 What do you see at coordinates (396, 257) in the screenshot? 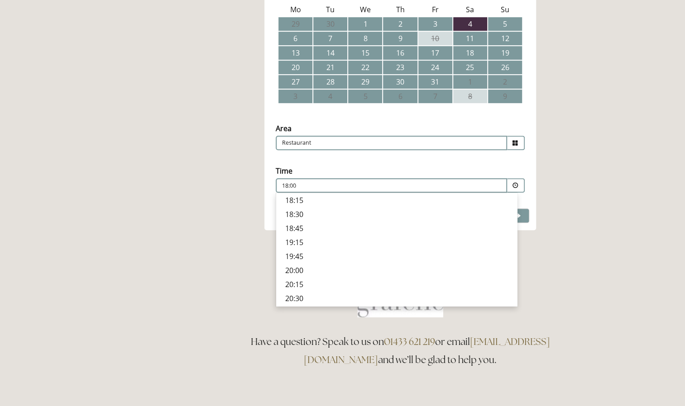
I see `p: 19:45` at bounding box center [396, 257].